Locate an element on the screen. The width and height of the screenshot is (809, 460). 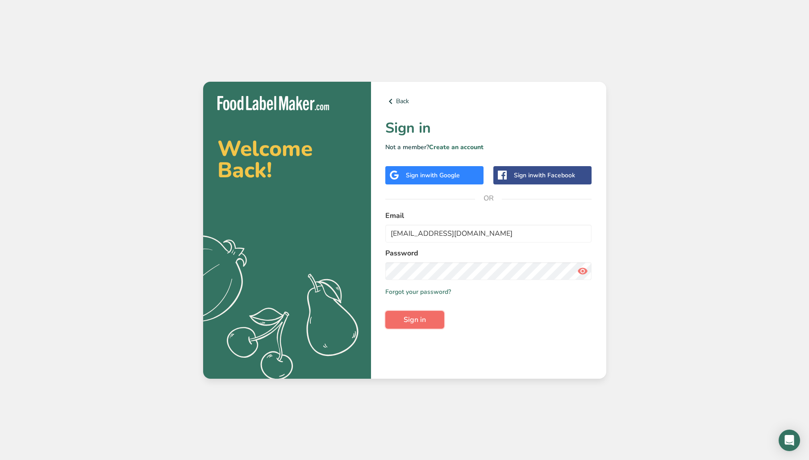
label: Password is located at coordinates (488, 253).